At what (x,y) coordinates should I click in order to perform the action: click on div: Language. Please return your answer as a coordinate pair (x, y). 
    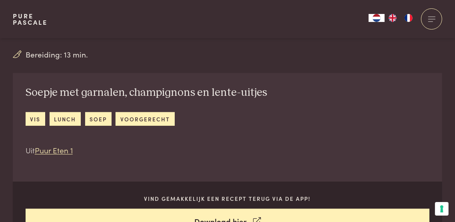
    Looking at the image, I should click on (377, 18).